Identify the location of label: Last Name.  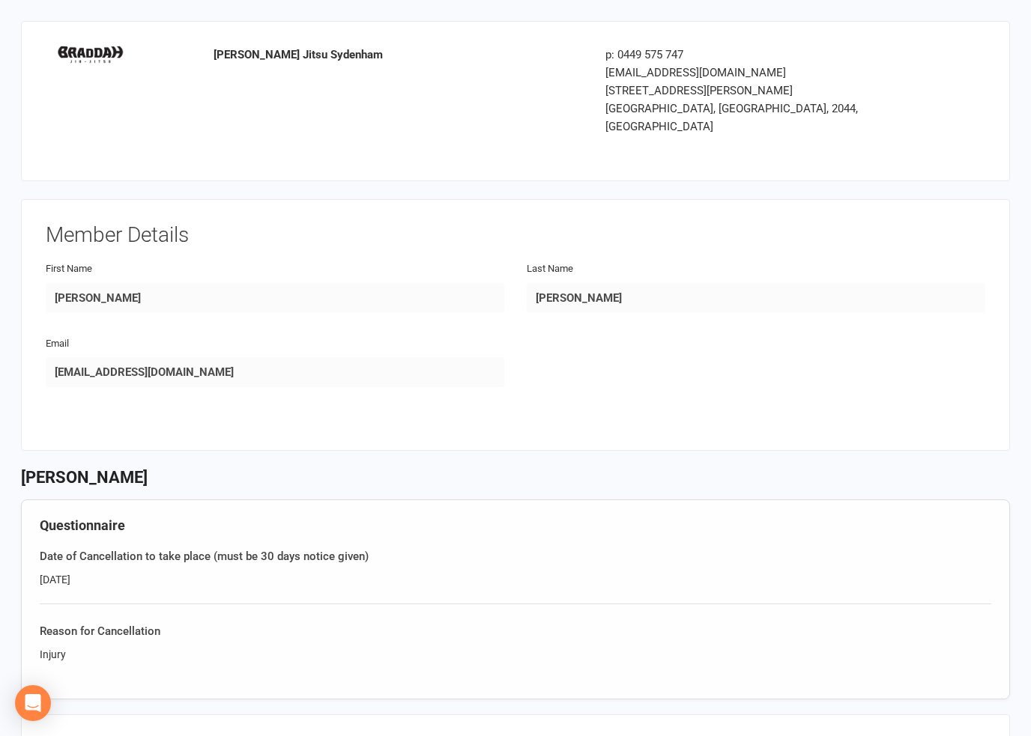
(550, 269).